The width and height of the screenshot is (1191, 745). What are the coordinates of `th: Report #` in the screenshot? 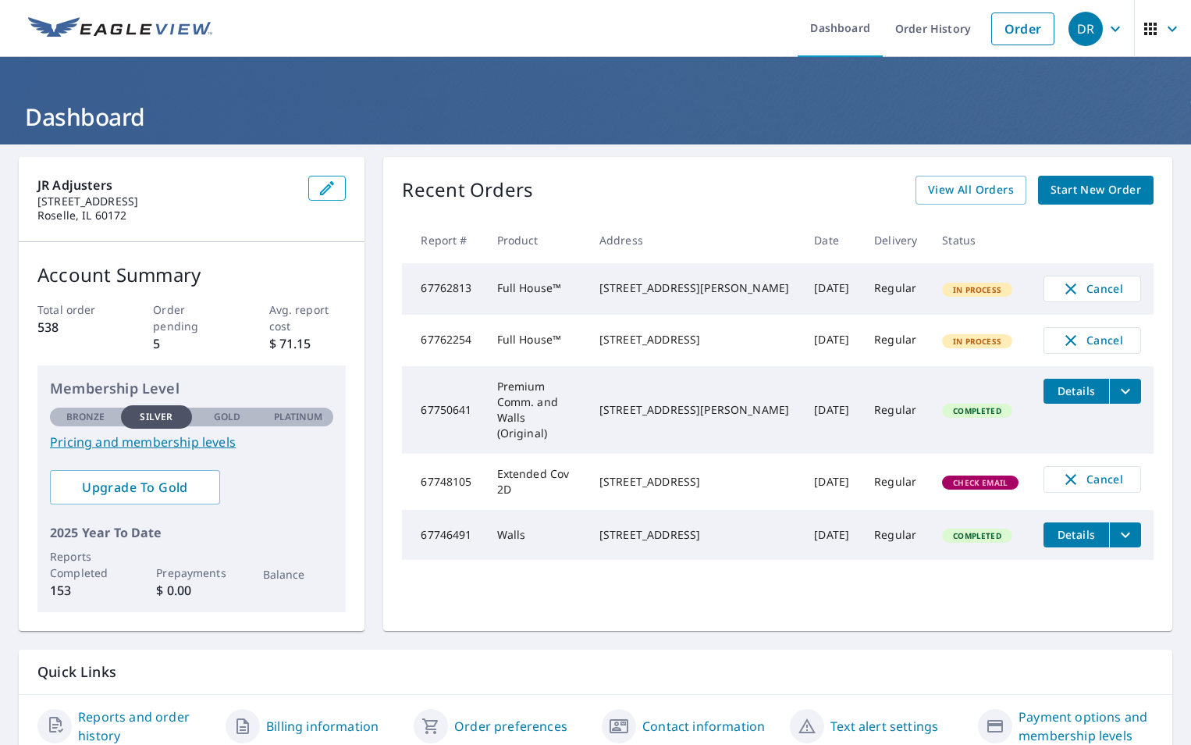 It's located at (443, 240).